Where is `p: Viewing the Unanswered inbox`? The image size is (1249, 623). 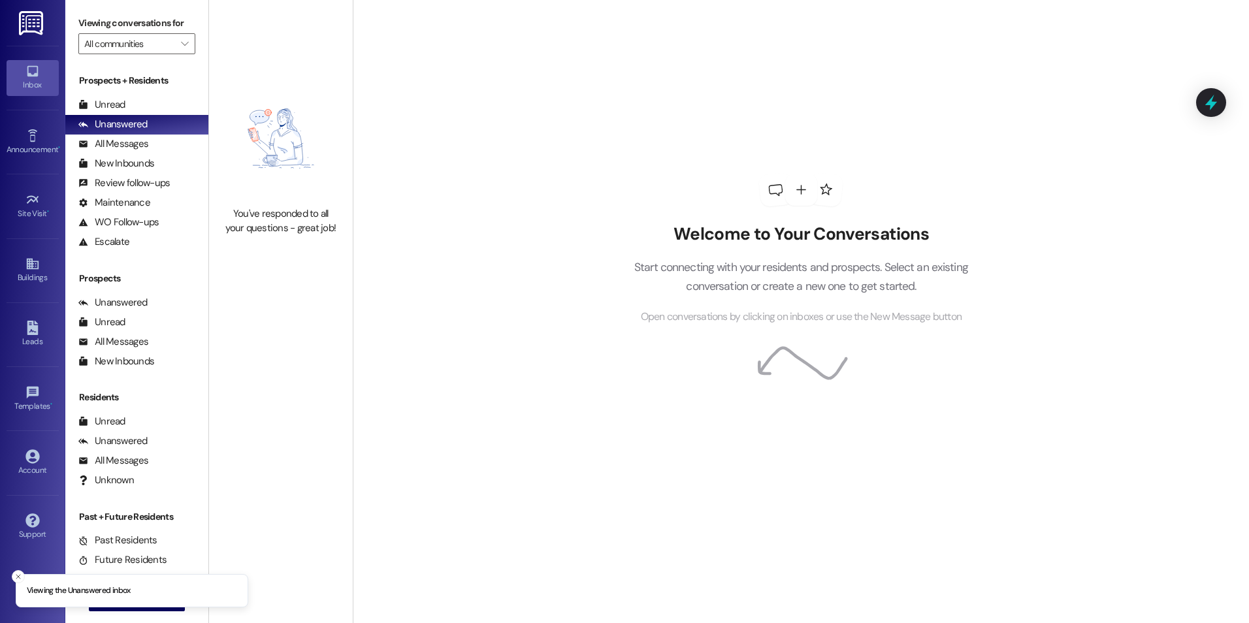 p: Viewing the Unanswered inbox is located at coordinates (78, 591).